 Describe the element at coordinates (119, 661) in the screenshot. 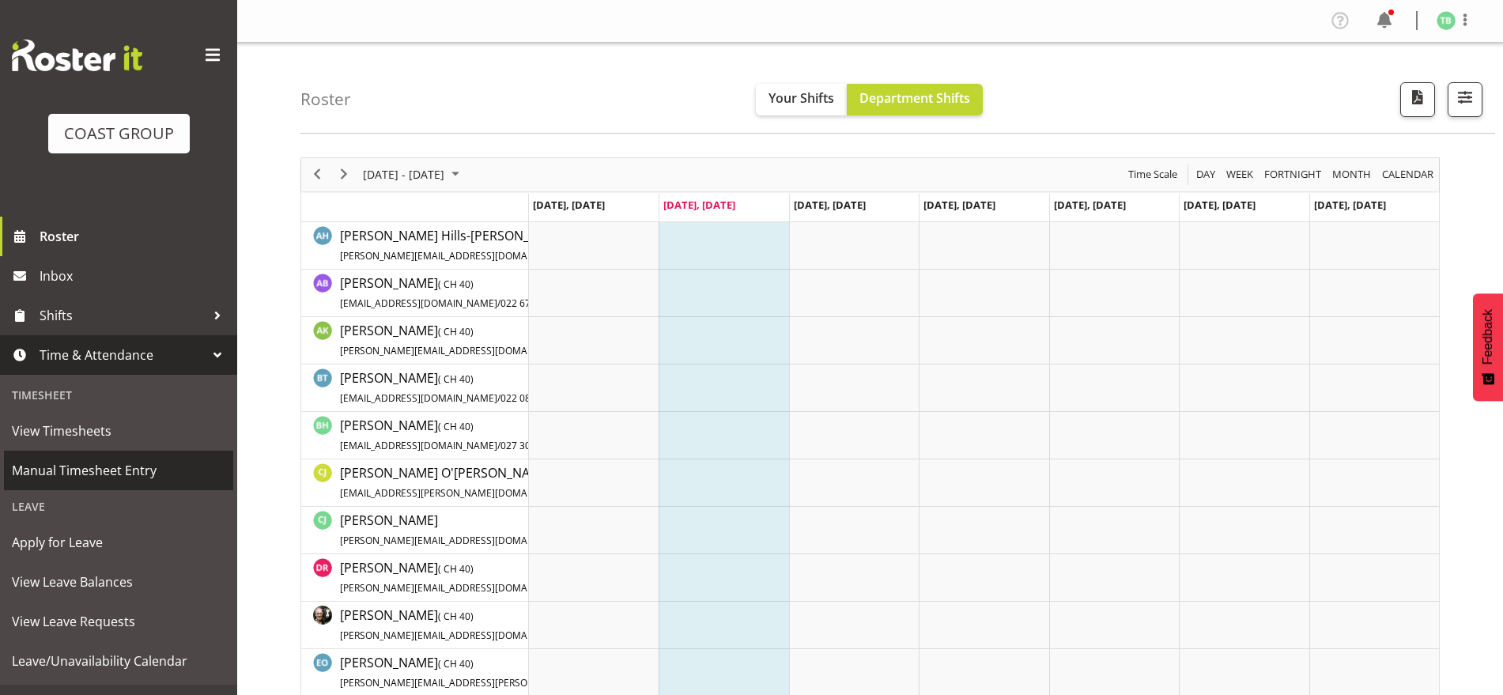

I see `span: Leave/Unavailability Calendar` at that location.